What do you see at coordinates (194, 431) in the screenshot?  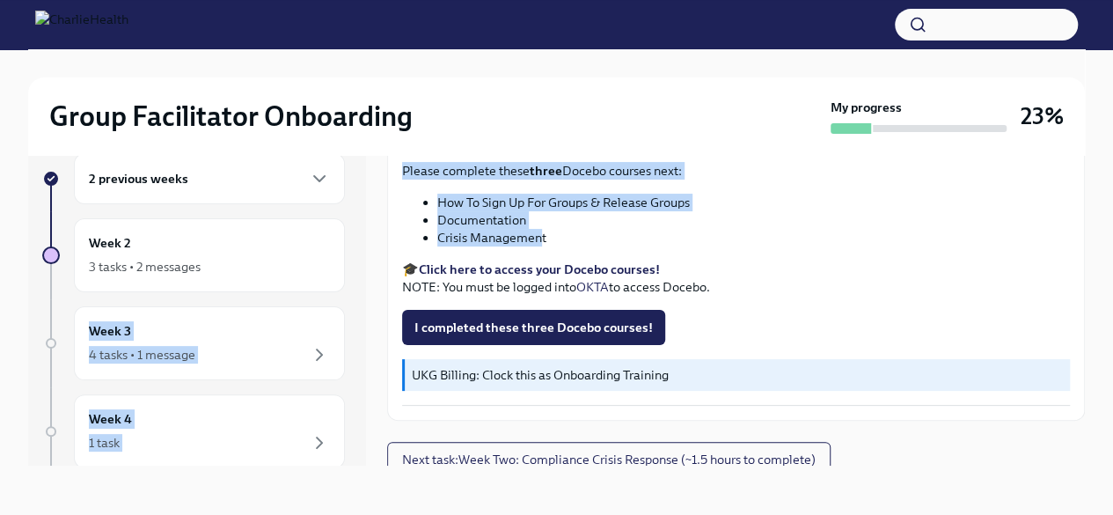 I see `a: Week 41 task` at bounding box center [194, 431].